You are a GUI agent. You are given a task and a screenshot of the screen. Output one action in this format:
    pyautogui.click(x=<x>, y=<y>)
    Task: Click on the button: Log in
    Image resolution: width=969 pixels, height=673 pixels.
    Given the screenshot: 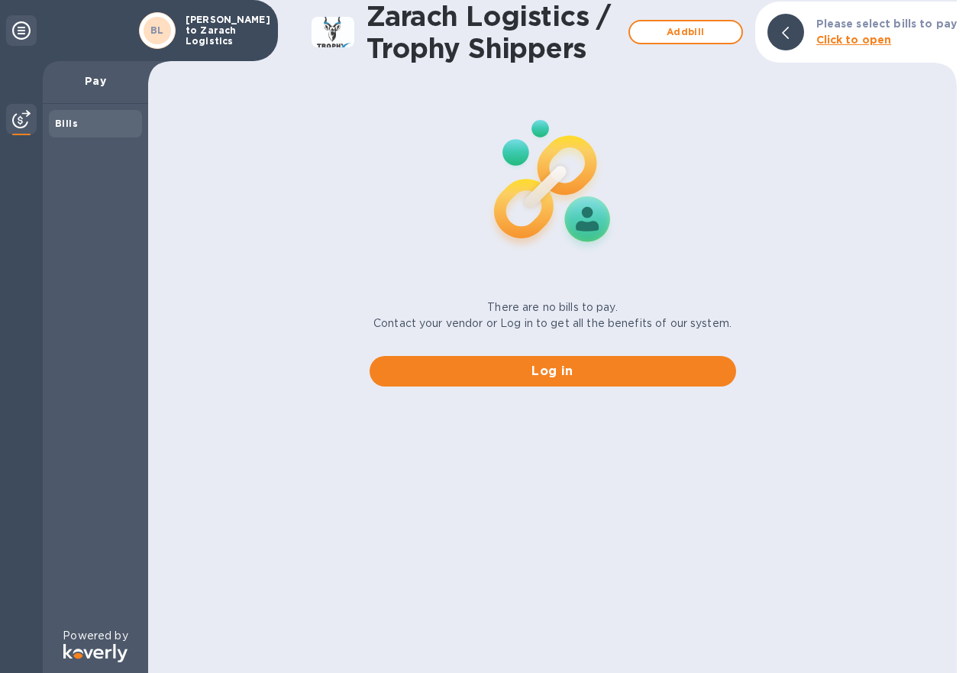 What is the action you would take?
    pyautogui.click(x=553, y=371)
    